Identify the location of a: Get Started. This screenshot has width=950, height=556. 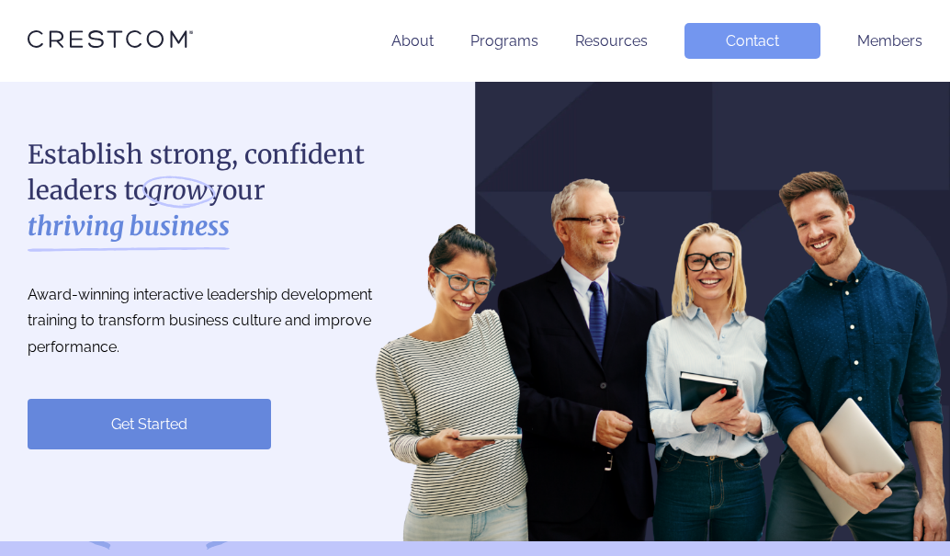
(149, 424).